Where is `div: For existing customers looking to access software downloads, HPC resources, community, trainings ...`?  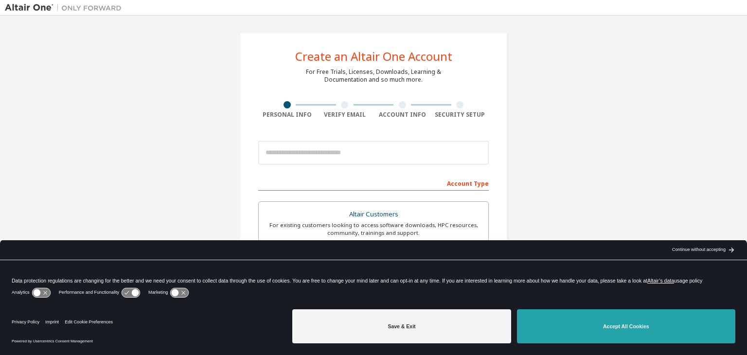
div: For existing customers looking to access software downloads, HPC resources, community, trainings ... is located at coordinates (373, 229).